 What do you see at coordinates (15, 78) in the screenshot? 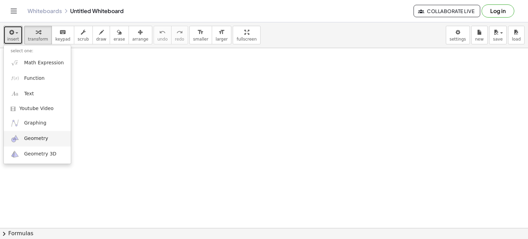
I see `img: f_x.png` at bounding box center [15, 78].